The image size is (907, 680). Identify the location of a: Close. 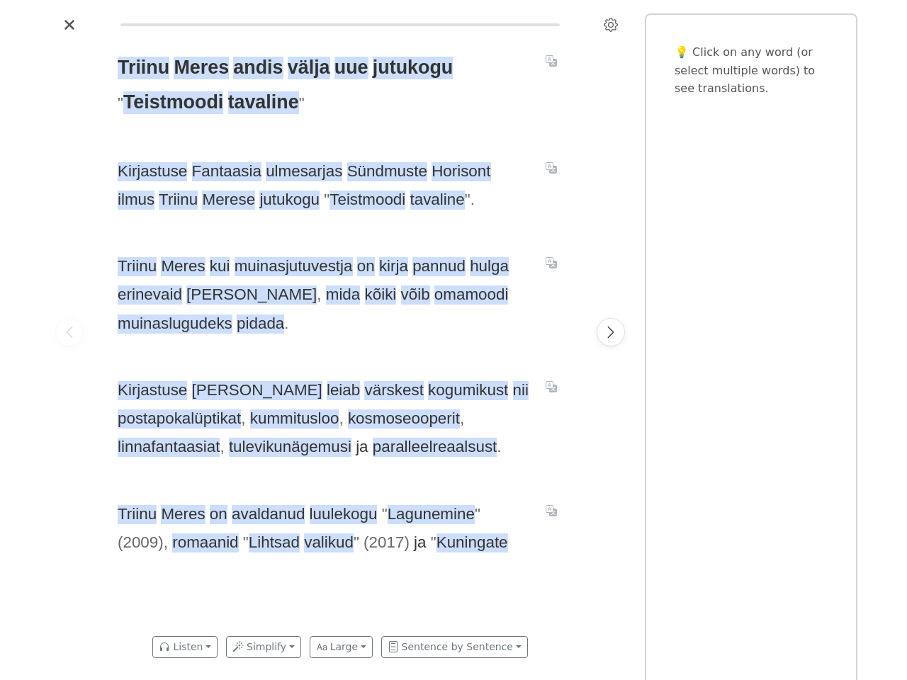
(69, 25).